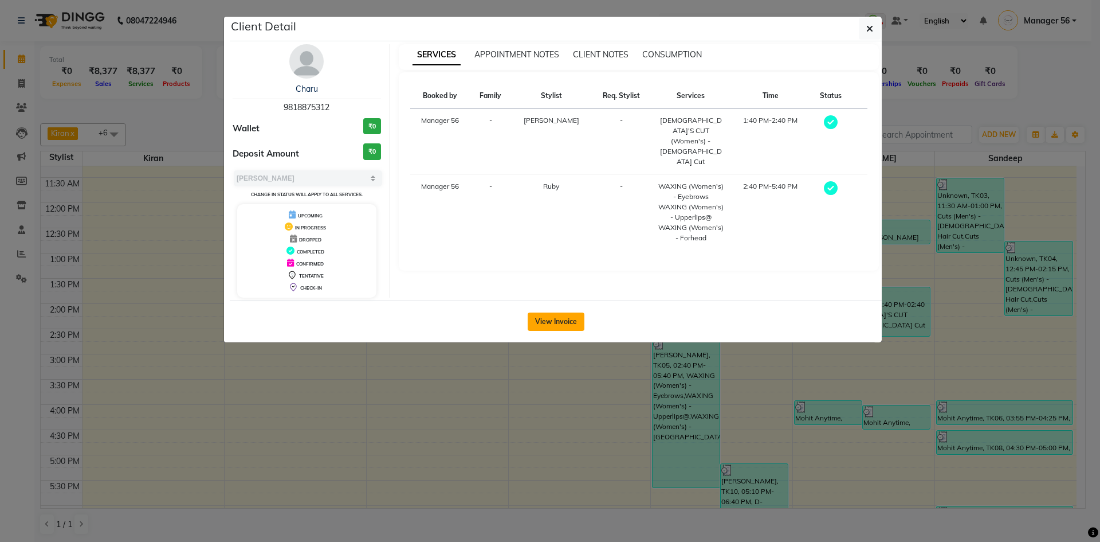  What do you see at coordinates (264, 26) in the screenshot?
I see `h5: Client Detail` at bounding box center [264, 26].